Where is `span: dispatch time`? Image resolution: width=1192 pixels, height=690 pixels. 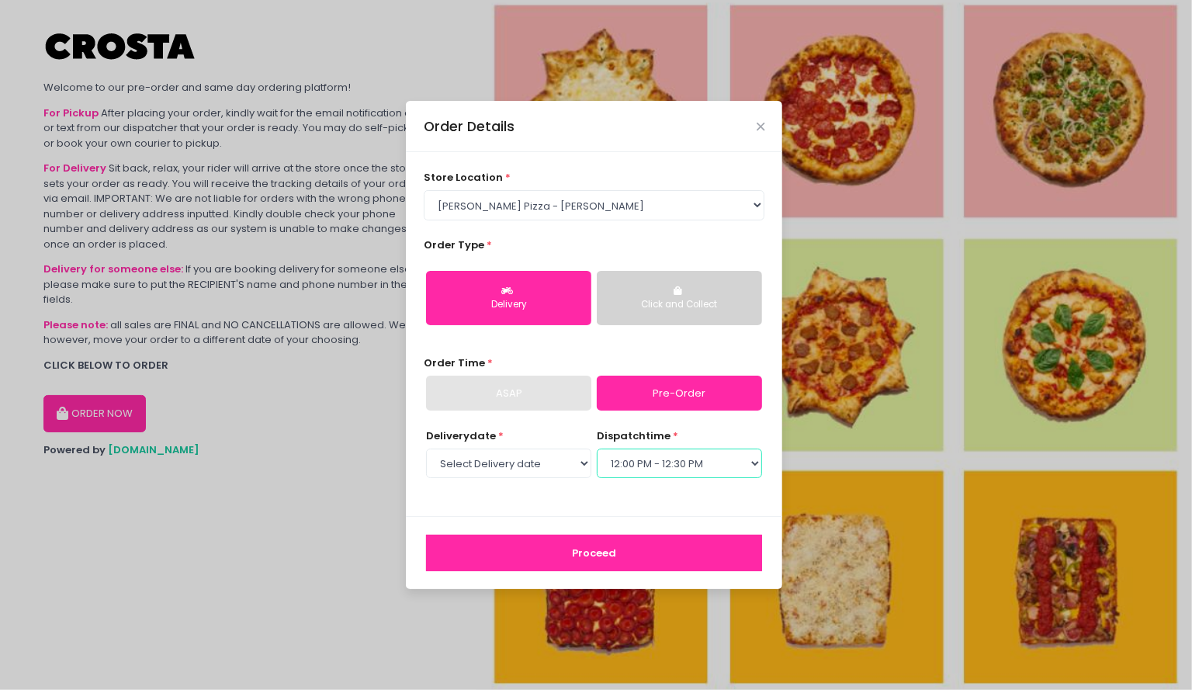
span: dispatch time is located at coordinates (633, 435).